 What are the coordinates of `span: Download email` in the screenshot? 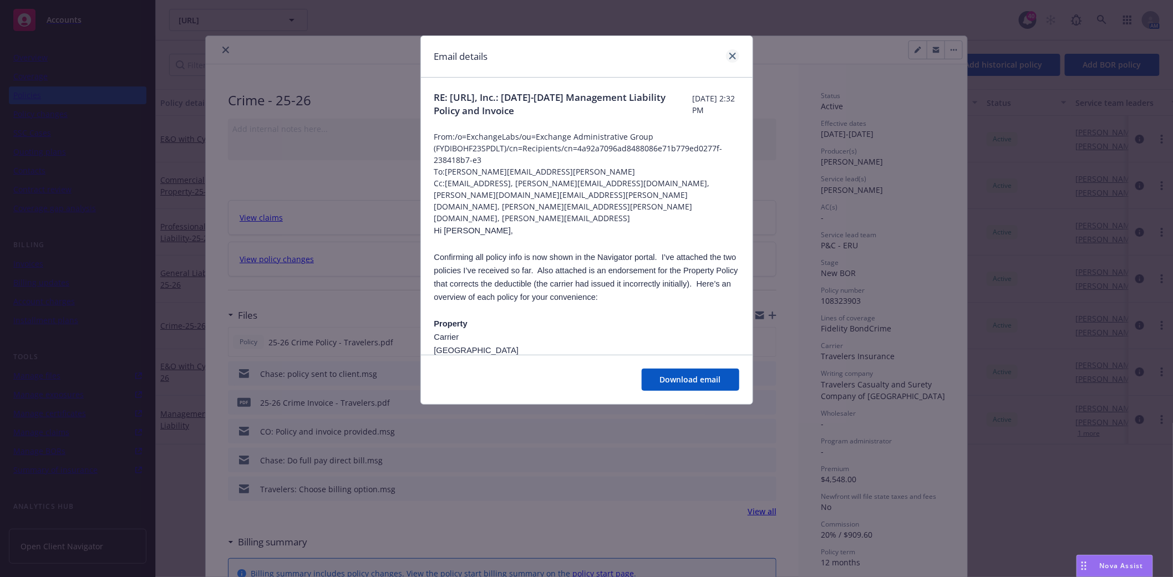 It's located at (691, 379).